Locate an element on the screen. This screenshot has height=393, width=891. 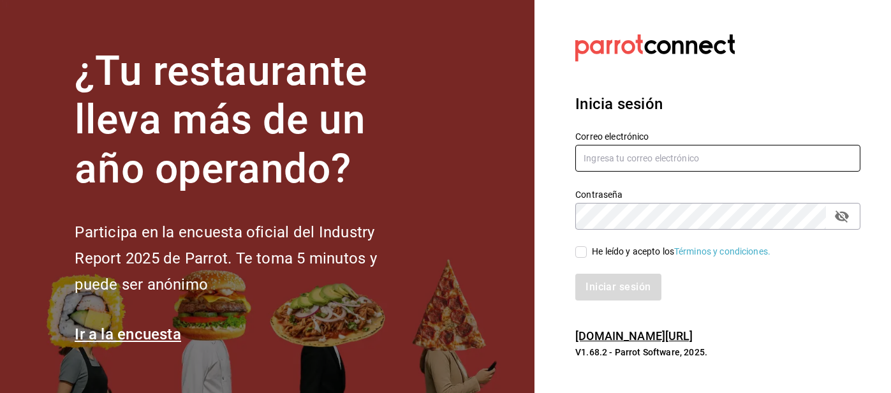
h2: Participa en la encuesta oficial del Industry Report 2025 de Parrot. Te toma 5 minutos y puede se... is located at coordinates (247, 258).